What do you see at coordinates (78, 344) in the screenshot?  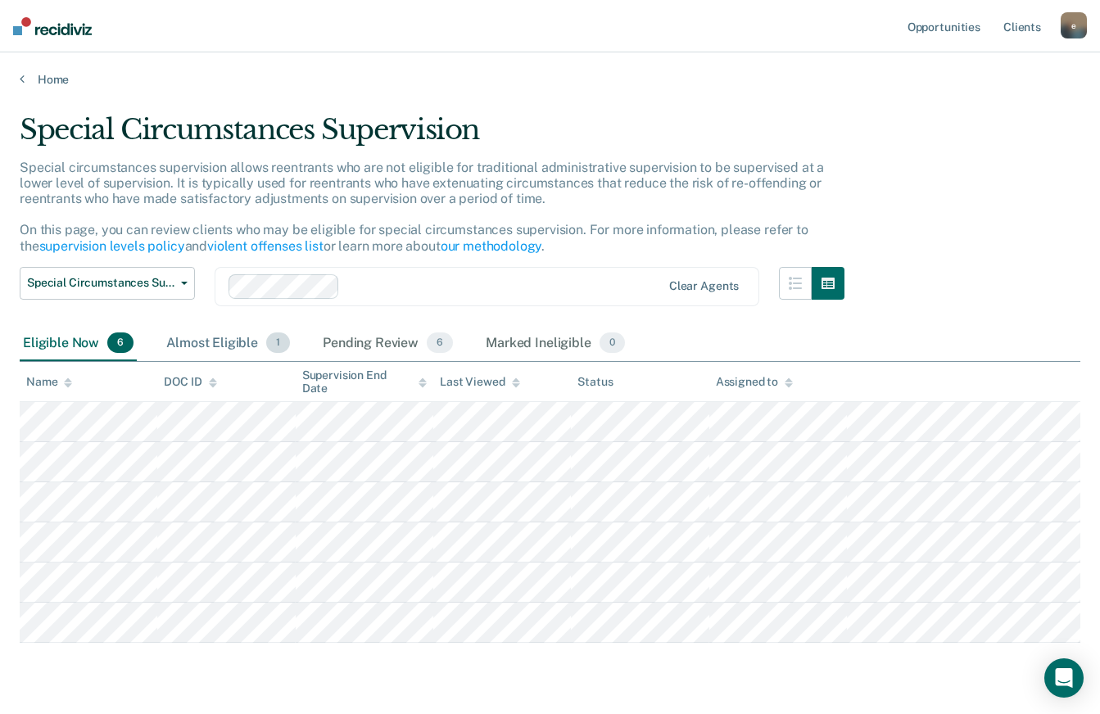 I see `div: Eligible Now6` at bounding box center [78, 344].